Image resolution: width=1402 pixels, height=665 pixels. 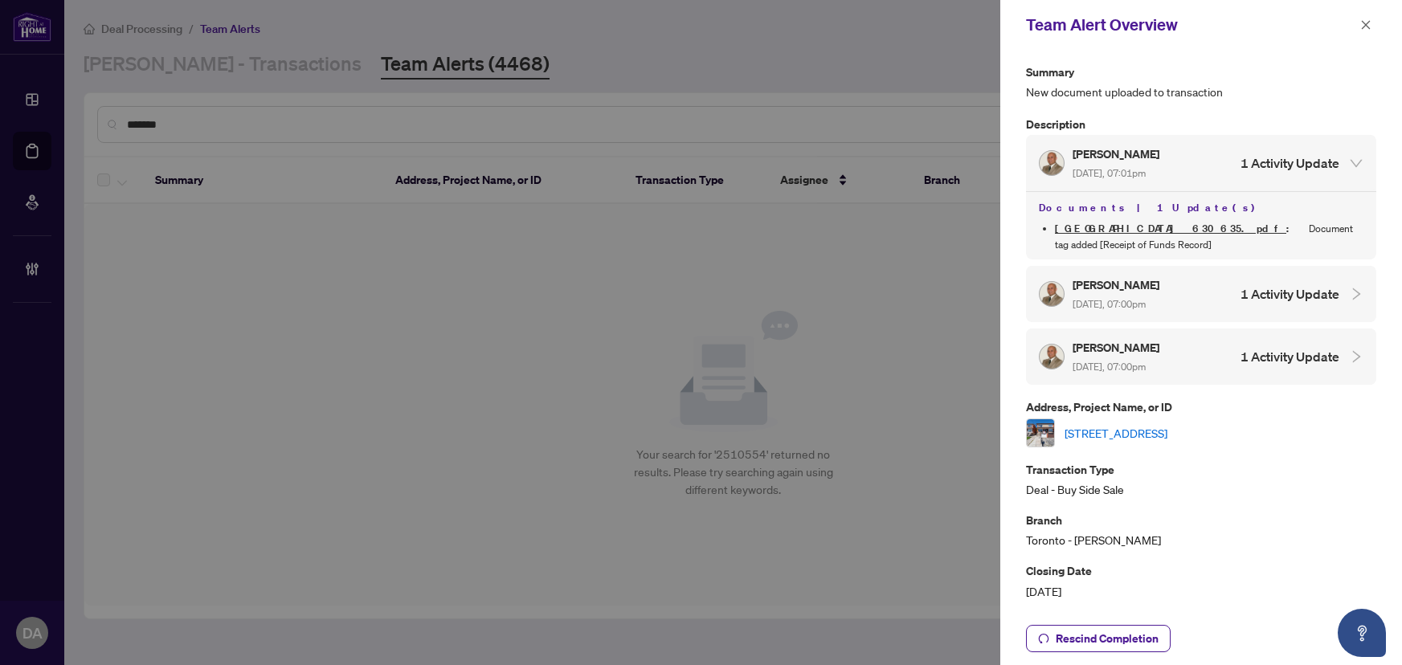 I want to click on p: Transaction Type, so click(x=1201, y=469).